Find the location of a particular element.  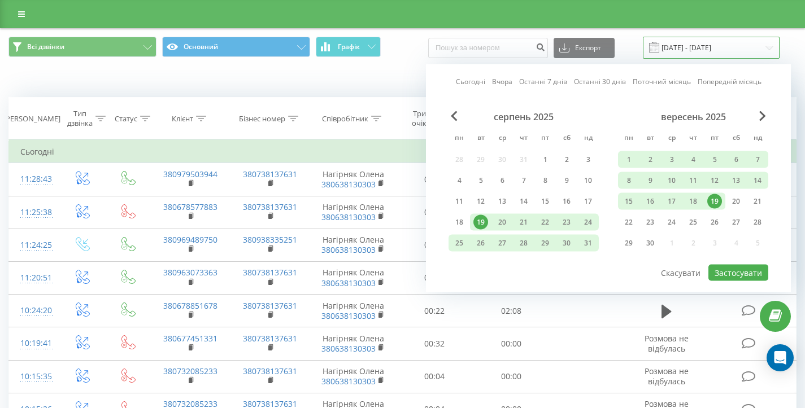

div: 16 is located at coordinates (567, 202).